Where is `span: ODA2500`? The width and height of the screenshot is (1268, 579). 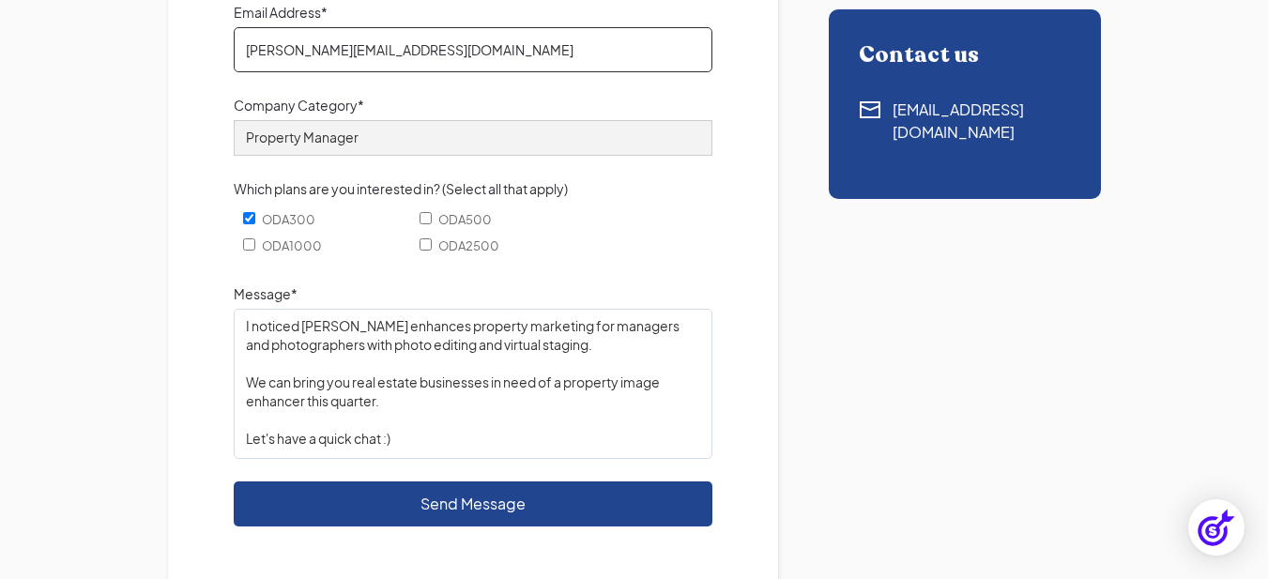 span: ODA2500 is located at coordinates (468, 246).